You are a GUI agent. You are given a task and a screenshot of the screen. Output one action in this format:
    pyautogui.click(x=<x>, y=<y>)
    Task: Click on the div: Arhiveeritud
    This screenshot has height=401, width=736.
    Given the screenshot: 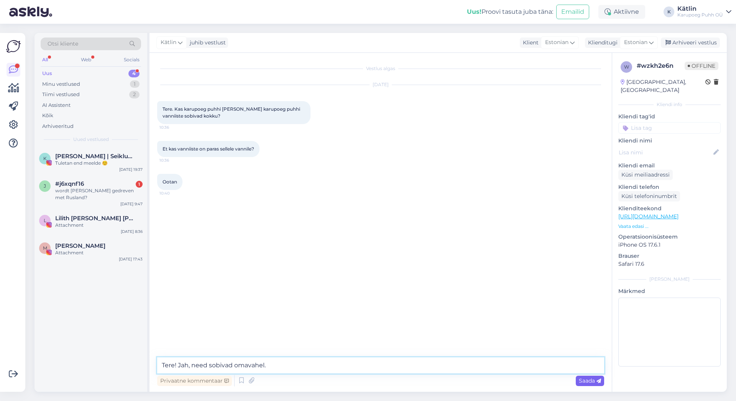 What is the action you would take?
    pyautogui.click(x=58, y=127)
    